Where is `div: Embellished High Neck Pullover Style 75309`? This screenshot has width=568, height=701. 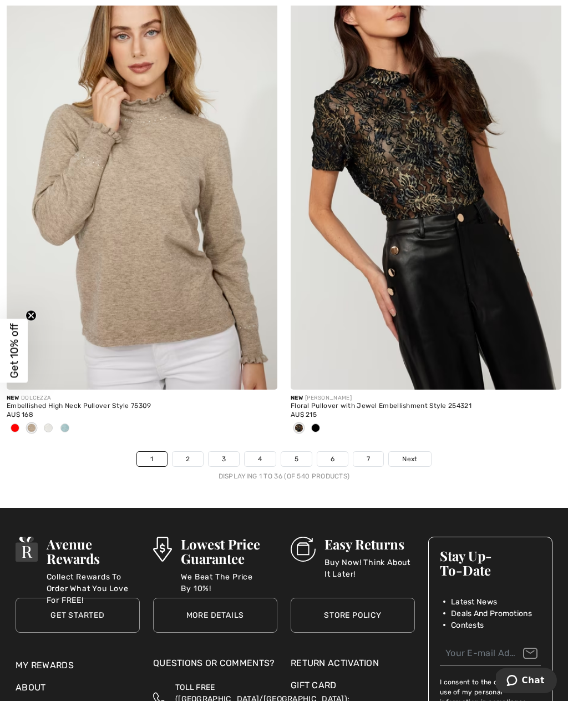 div: Embellished High Neck Pullover Style 75309 is located at coordinates (142, 406).